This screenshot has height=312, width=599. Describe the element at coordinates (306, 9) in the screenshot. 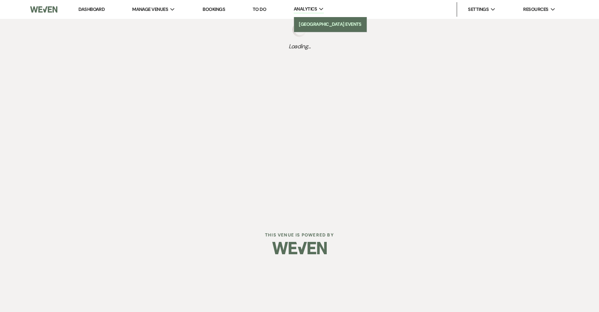

I see `span: Analytics` at that location.